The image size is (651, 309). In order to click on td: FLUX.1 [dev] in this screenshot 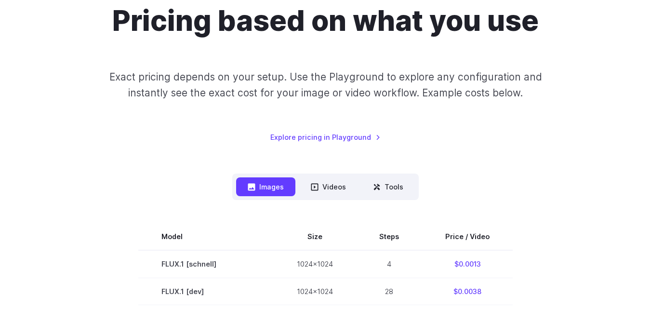, I will do `click(206, 291)`.